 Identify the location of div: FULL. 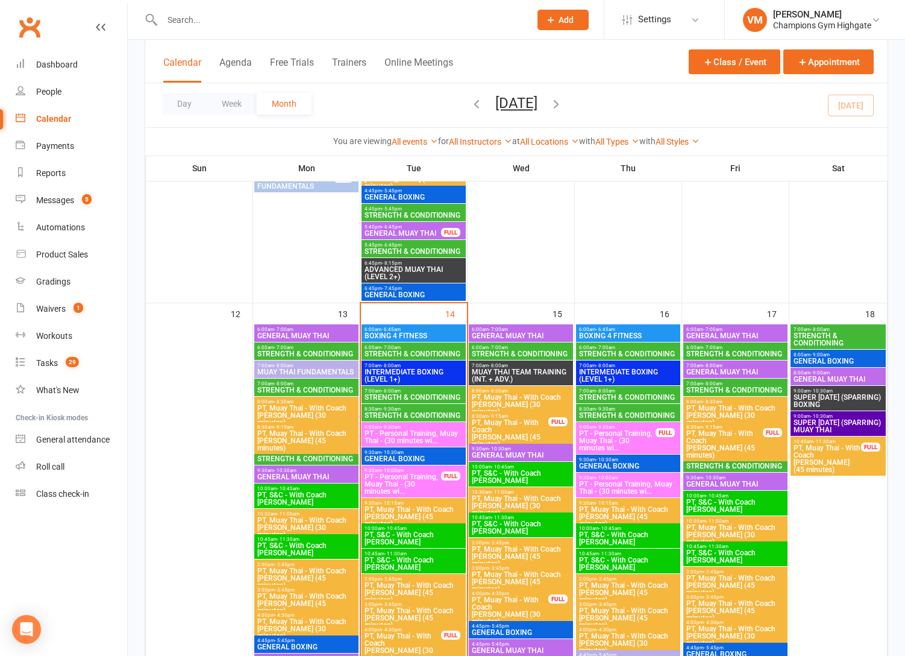
(871, 447).